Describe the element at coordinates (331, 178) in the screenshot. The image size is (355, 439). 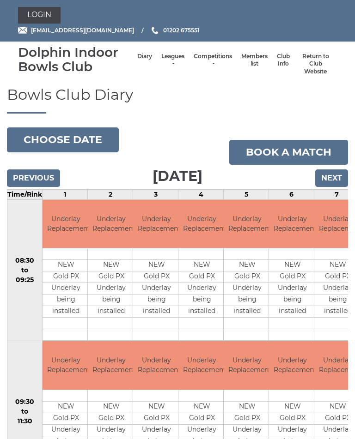
I see `input: Next` at that location.